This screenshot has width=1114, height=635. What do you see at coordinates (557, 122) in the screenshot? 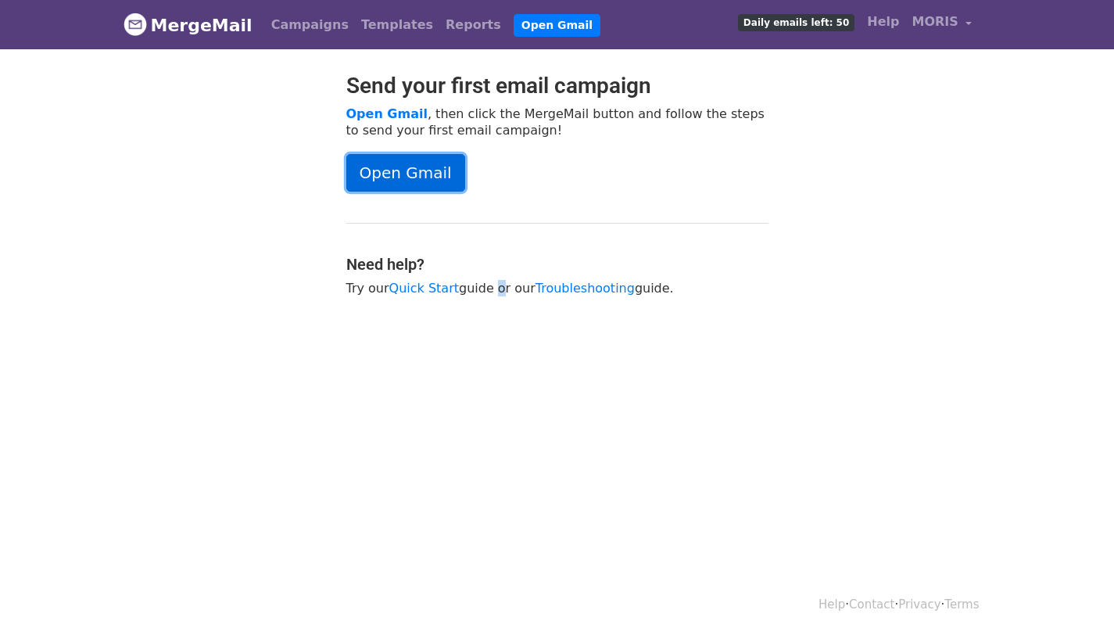
I see `p: , then click the MergeMail button and follow the steps to send your first email campaign!` at bounding box center [557, 122].